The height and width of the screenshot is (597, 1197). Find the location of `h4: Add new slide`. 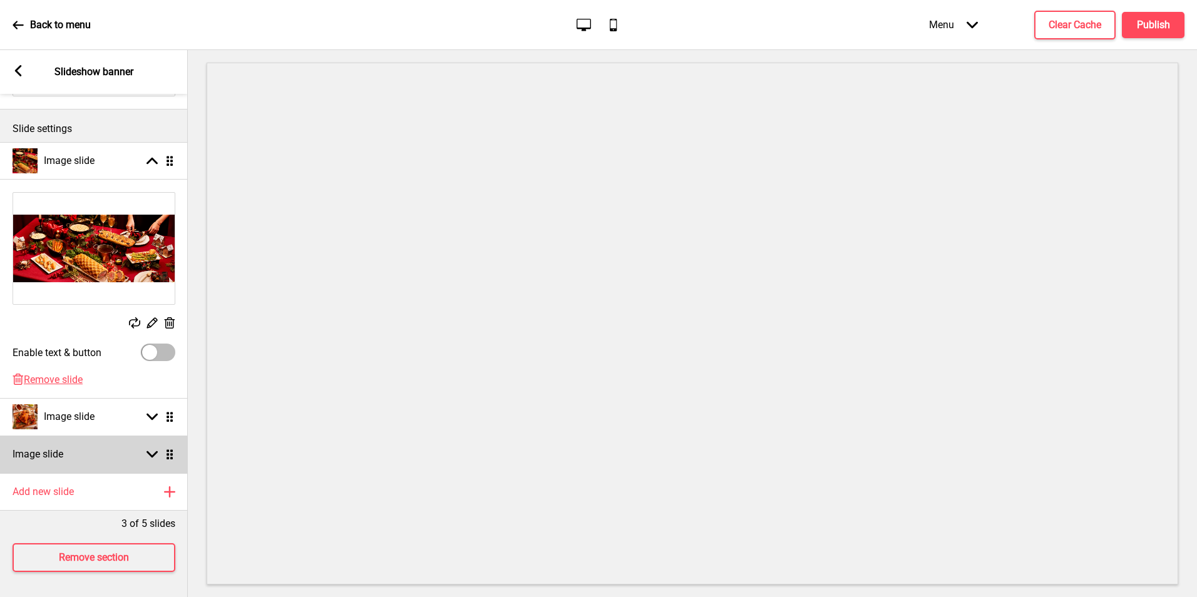

h4: Add new slide is located at coordinates (43, 492).